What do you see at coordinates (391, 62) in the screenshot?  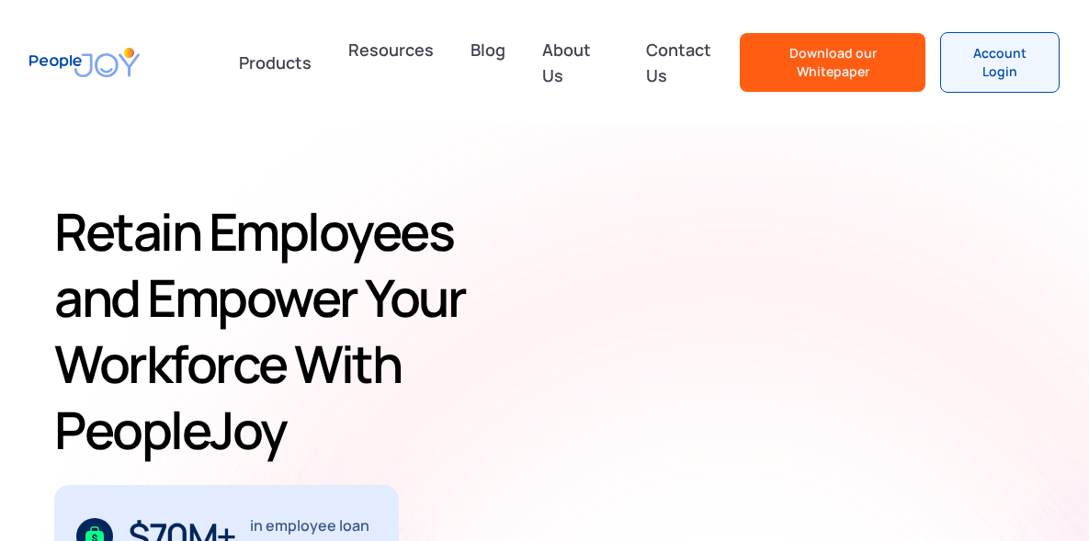 I see `a: Resources` at bounding box center [391, 62].